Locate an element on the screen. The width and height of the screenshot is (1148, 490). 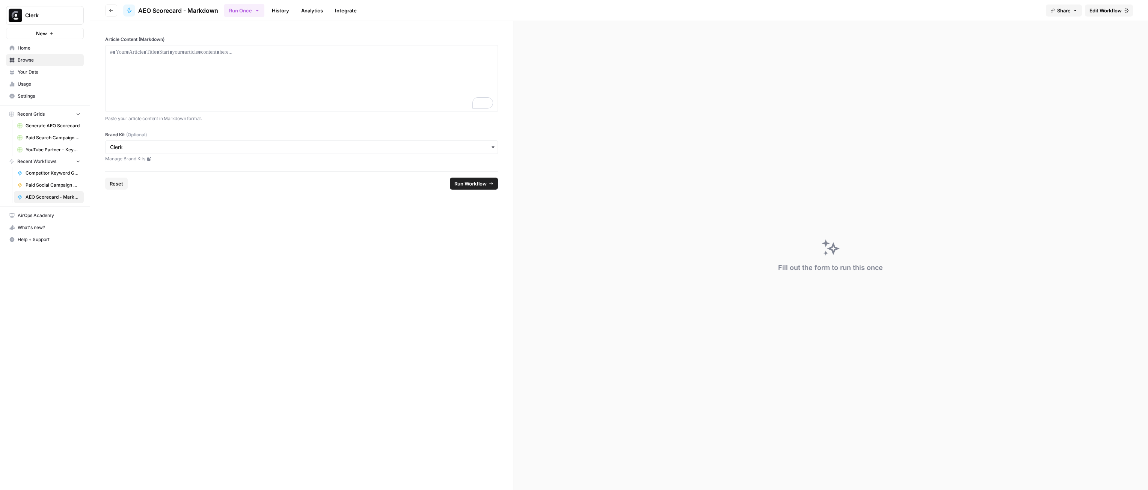
span: Usage is located at coordinates (49, 84).